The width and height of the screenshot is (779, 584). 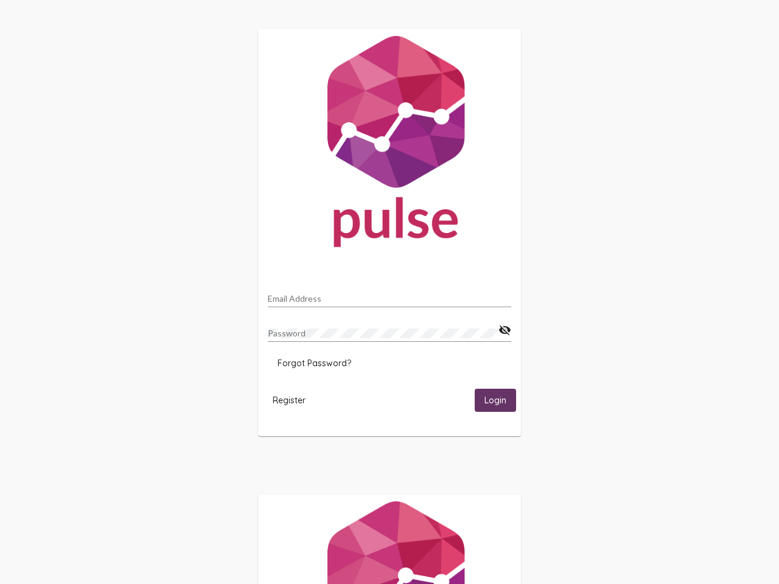 I want to click on button: Forgot Password?, so click(x=314, y=363).